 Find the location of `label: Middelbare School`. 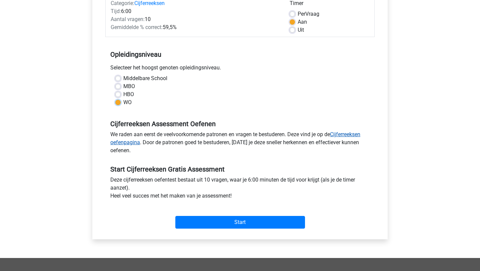

label: Middelbare School is located at coordinates (145, 78).